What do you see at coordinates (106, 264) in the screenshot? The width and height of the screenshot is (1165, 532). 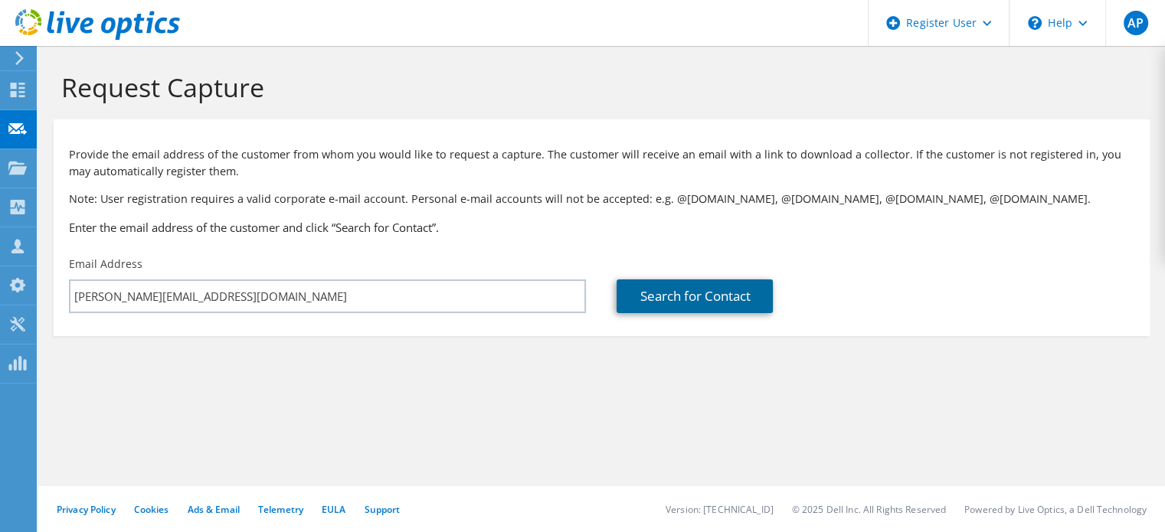 I see `label: Email Address` at bounding box center [106, 264].